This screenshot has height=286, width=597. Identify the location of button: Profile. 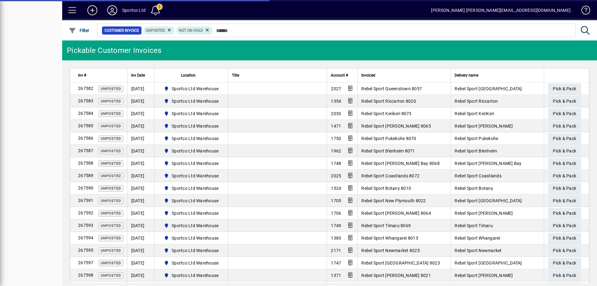
(112, 10).